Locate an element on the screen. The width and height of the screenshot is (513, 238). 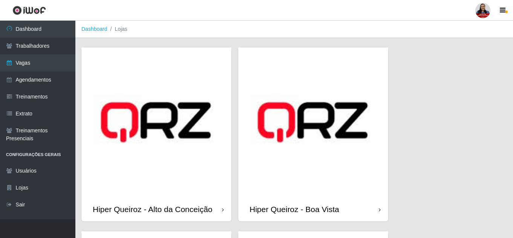
nav: breadcrumb is located at coordinates (294, 29).